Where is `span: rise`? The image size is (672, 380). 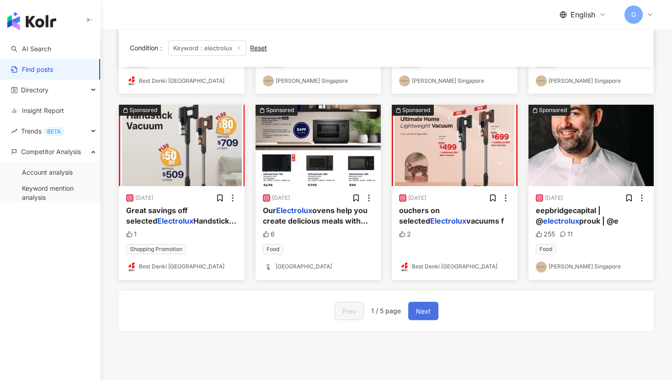
span: rise is located at coordinates (14, 131).